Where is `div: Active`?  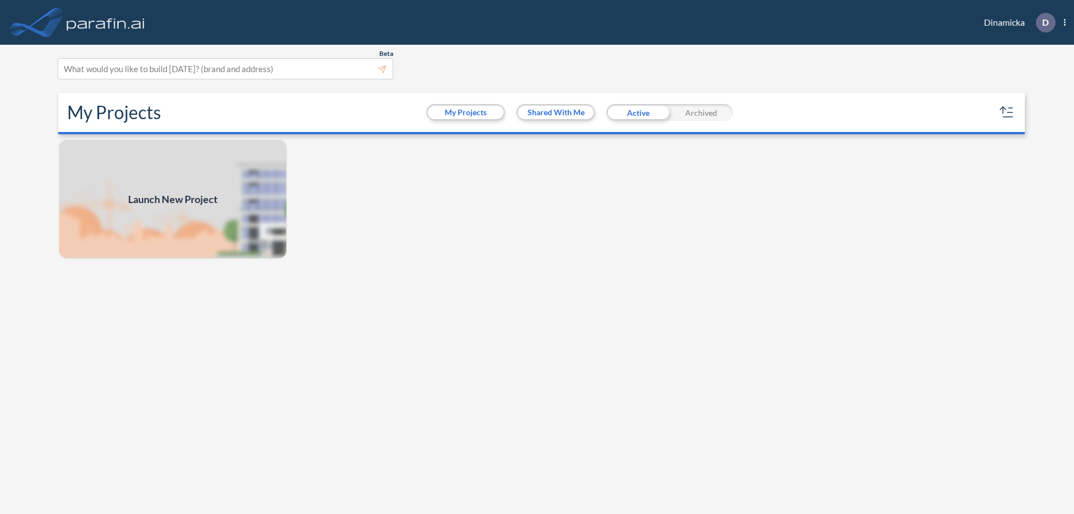
div: Active is located at coordinates (638, 112).